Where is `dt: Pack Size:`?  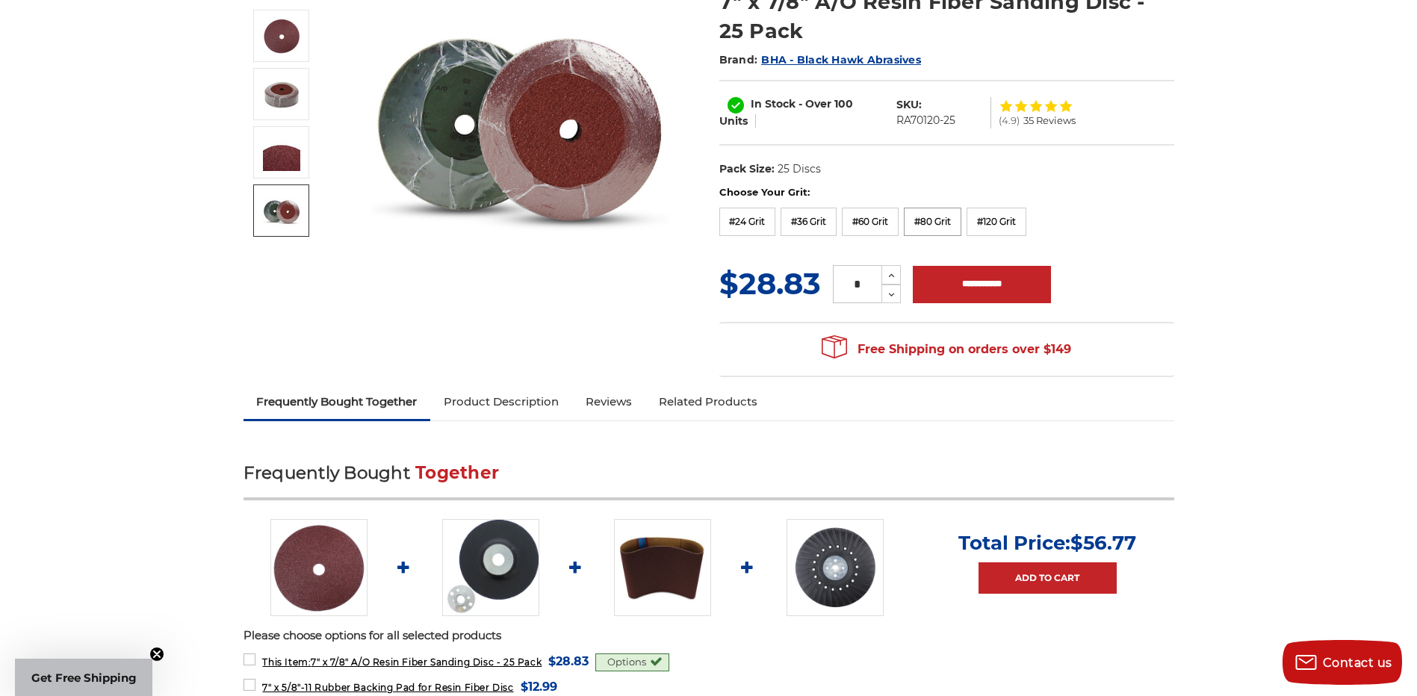 dt: Pack Size: is located at coordinates (747, 169).